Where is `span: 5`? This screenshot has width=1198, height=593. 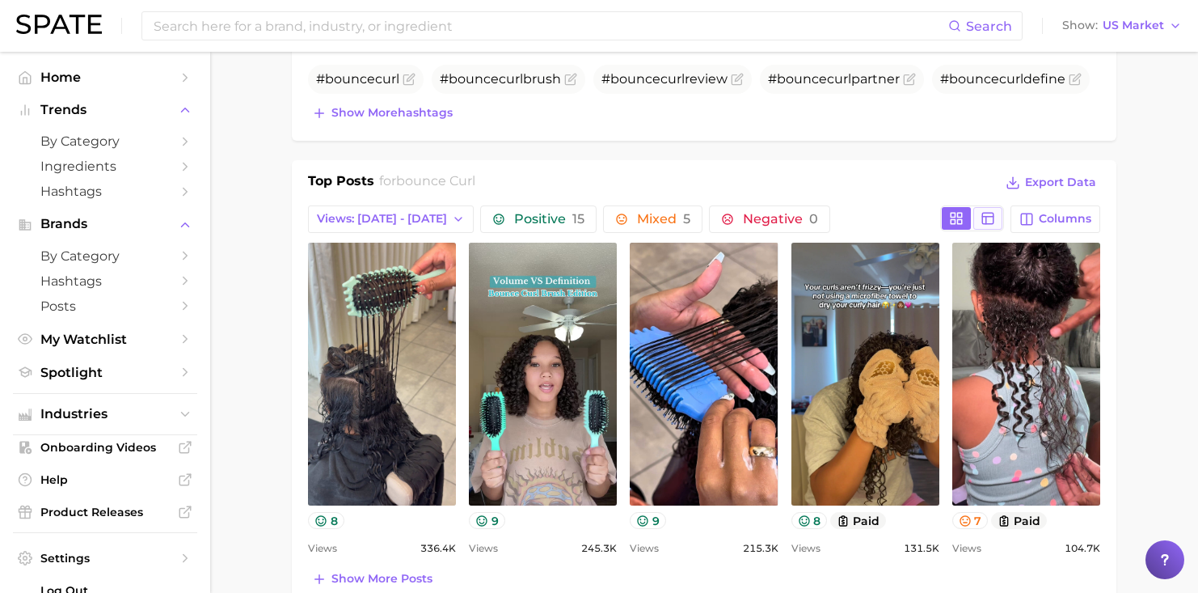
span: 5 is located at coordinates (687, 218).